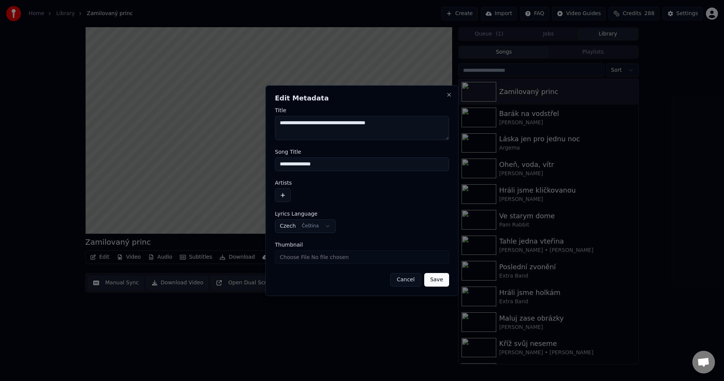 Image resolution: width=724 pixels, height=381 pixels. What do you see at coordinates (437, 279) in the screenshot?
I see `button: Save` at bounding box center [437, 279].